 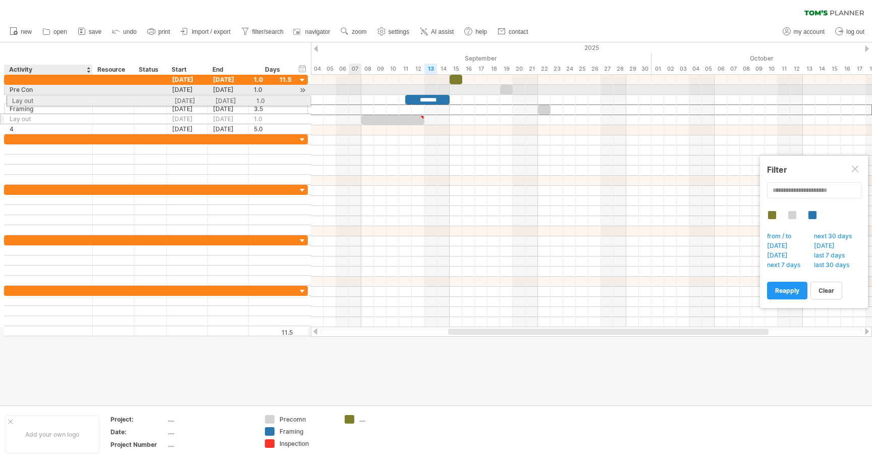 I want to click on div: Tuesday, 7 October 2025, so click(x=733, y=69).